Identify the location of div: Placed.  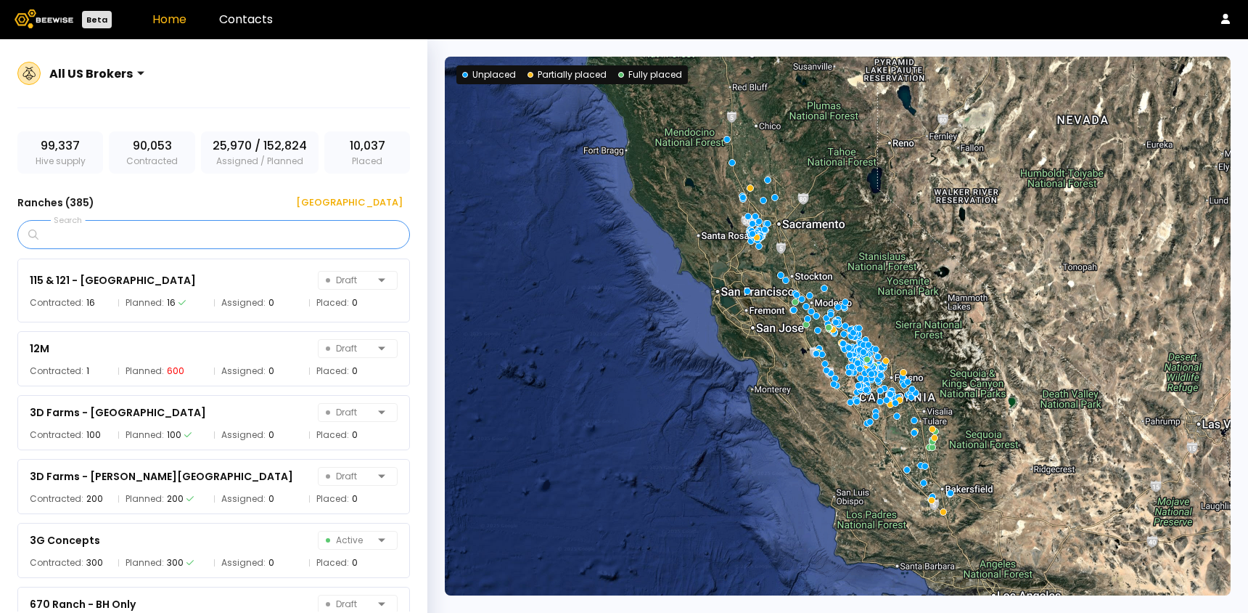
(367, 152).